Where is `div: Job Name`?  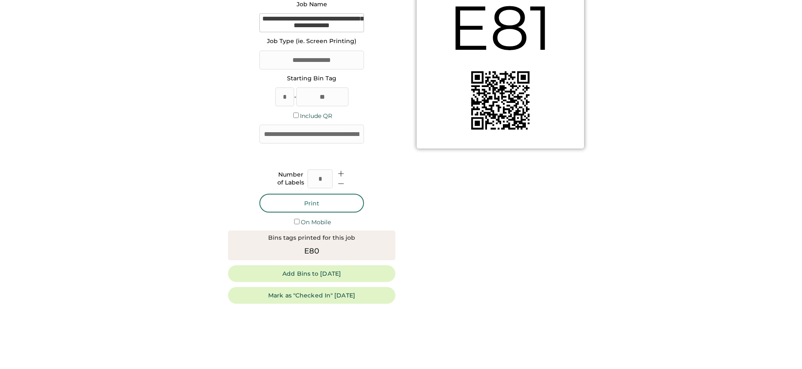 div: Job Name is located at coordinates (312, 5).